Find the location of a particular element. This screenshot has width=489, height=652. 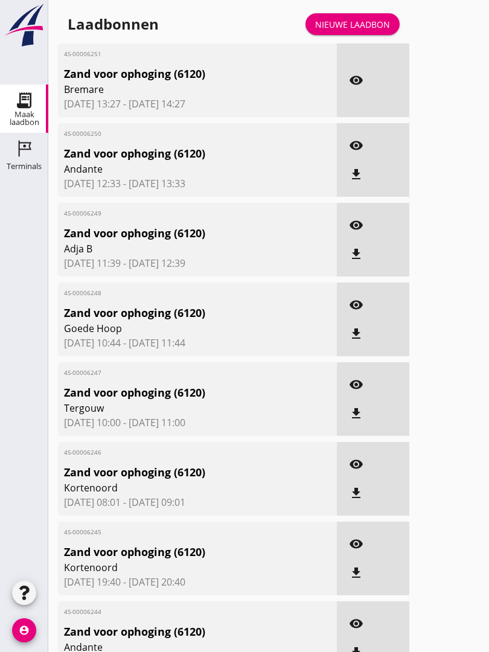

span: Andante is located at coordinates (175, 169).